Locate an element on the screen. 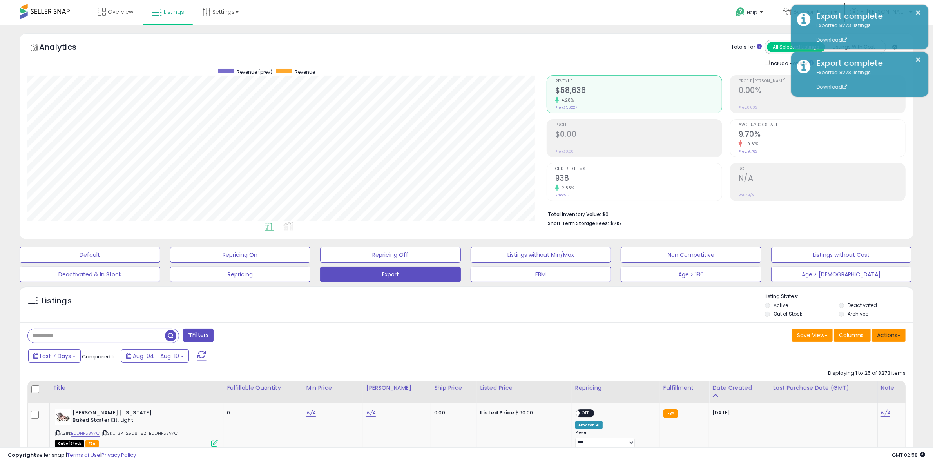 This screenshot has height=463, width=933. p: Listing States: is located at coordinates (839, 296).